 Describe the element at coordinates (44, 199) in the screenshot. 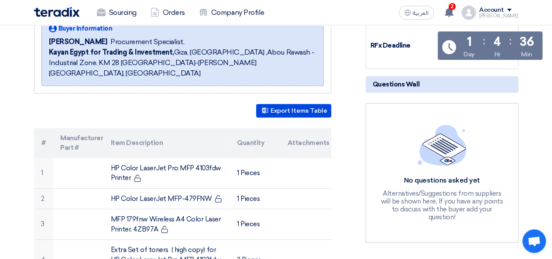

I see `td: 2` at that location.